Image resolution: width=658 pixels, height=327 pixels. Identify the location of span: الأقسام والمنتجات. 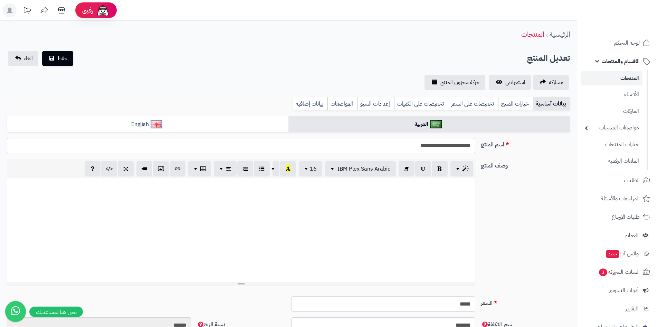
(621, 61).